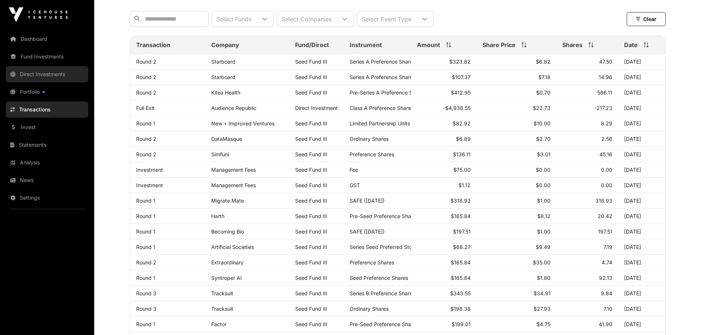  What do you see at coordinates (682, 317) in the screenshot?
I see `div: Chat Widget` at bounding box center [682, 317].